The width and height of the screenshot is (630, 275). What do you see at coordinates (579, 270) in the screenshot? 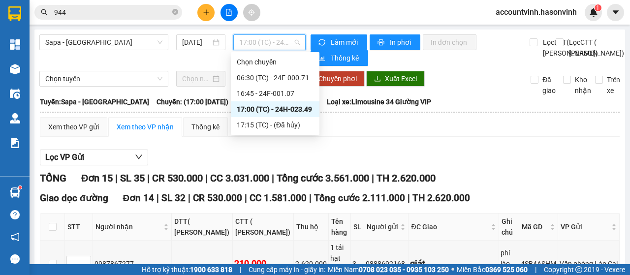
I see `span: copyright` at bounding box center [579, 270].